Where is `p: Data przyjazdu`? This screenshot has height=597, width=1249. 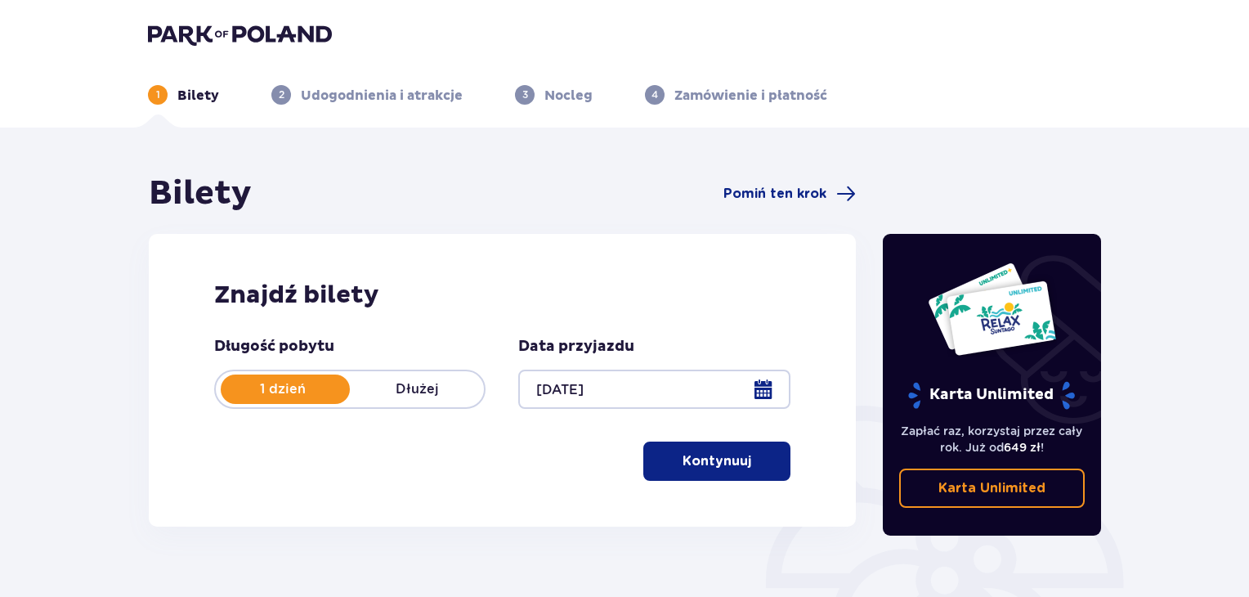 p: Data przyjazdu is located at coordinates (577, 347).